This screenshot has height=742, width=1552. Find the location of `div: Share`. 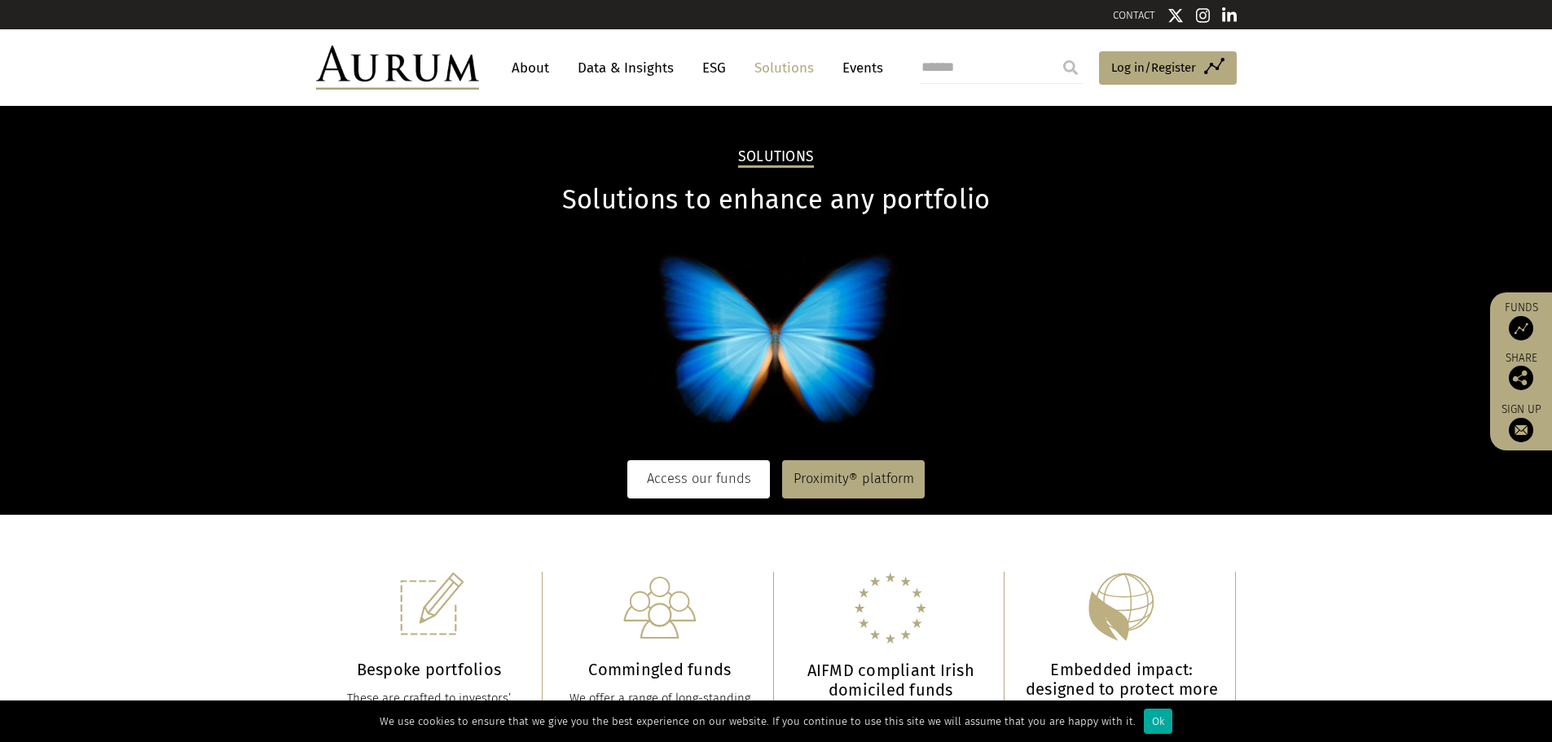

div: Share is located at coordinates (1521, 372).